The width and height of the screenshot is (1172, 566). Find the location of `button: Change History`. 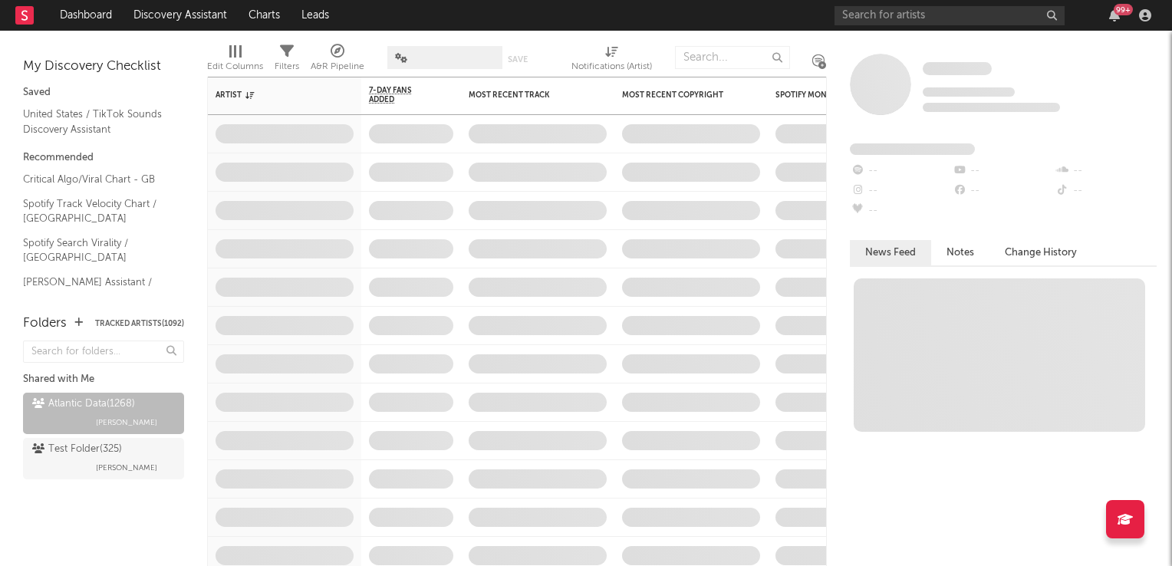

button: Change History is located at coordinates (1041, 252).